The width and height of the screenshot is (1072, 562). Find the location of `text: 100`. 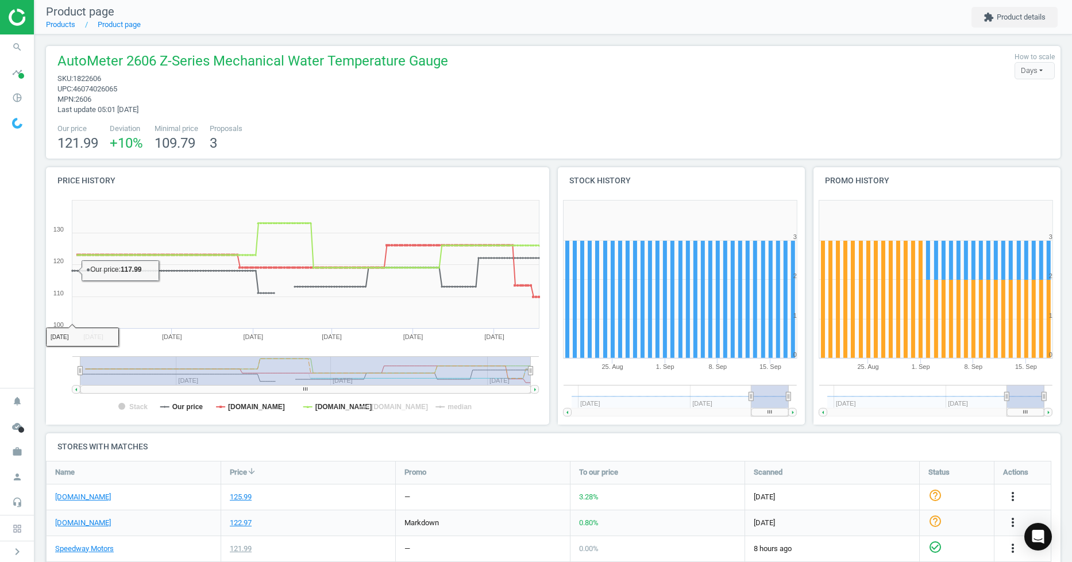

text: 100 is located at coordinates (59, 325).